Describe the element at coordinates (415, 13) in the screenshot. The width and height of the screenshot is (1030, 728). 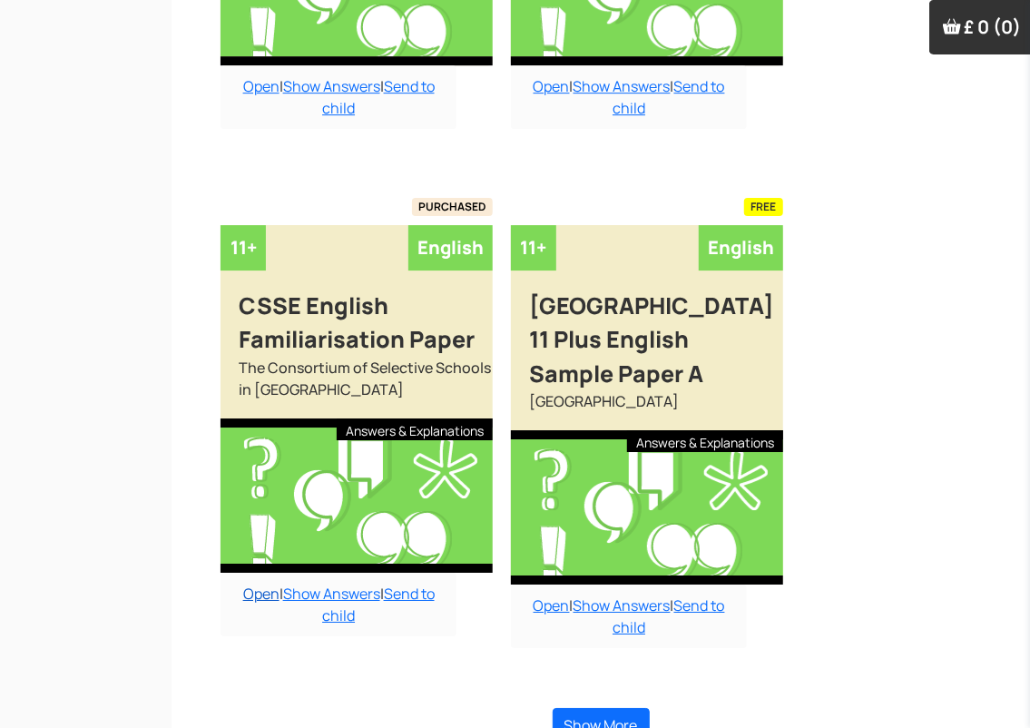
I see `select: Zoom` at that location.